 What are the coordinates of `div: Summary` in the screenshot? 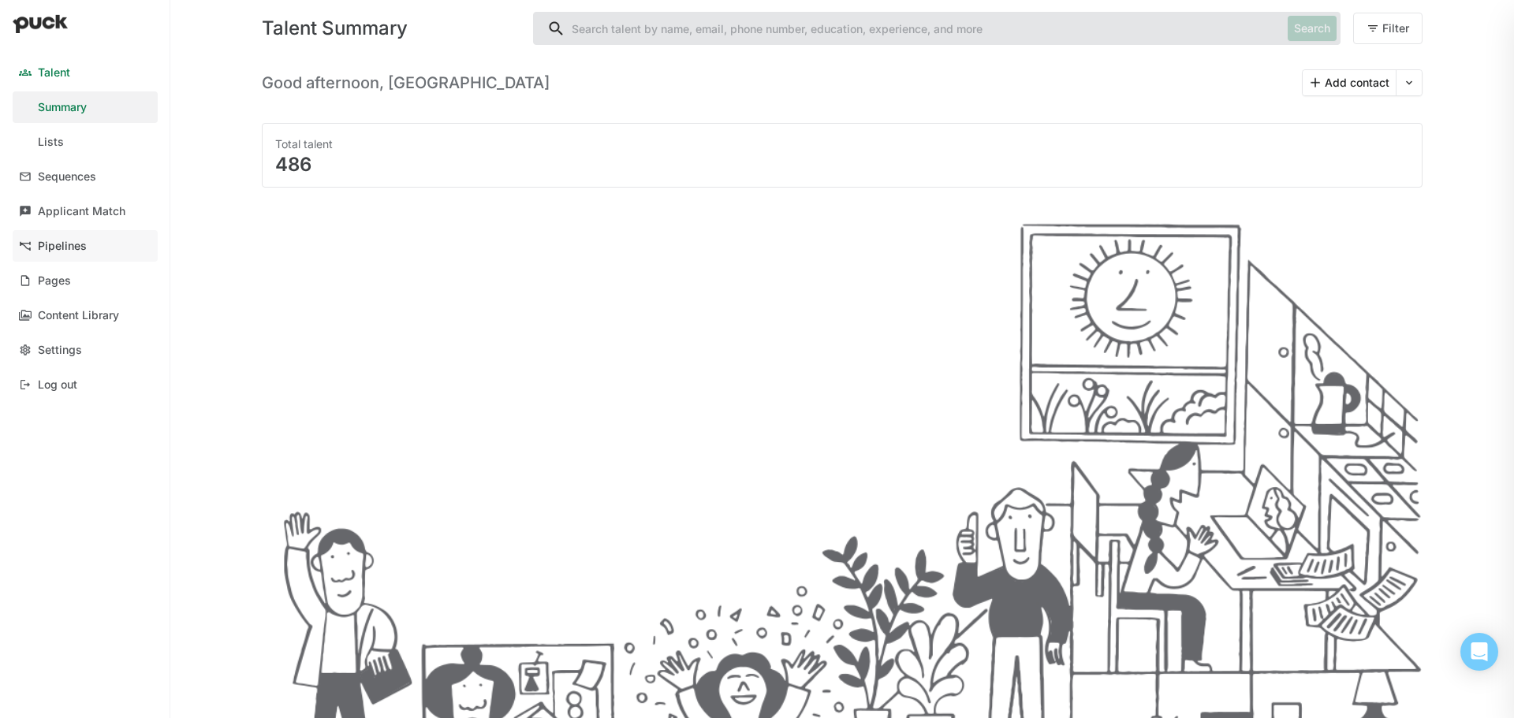 It's located at (62, 107).